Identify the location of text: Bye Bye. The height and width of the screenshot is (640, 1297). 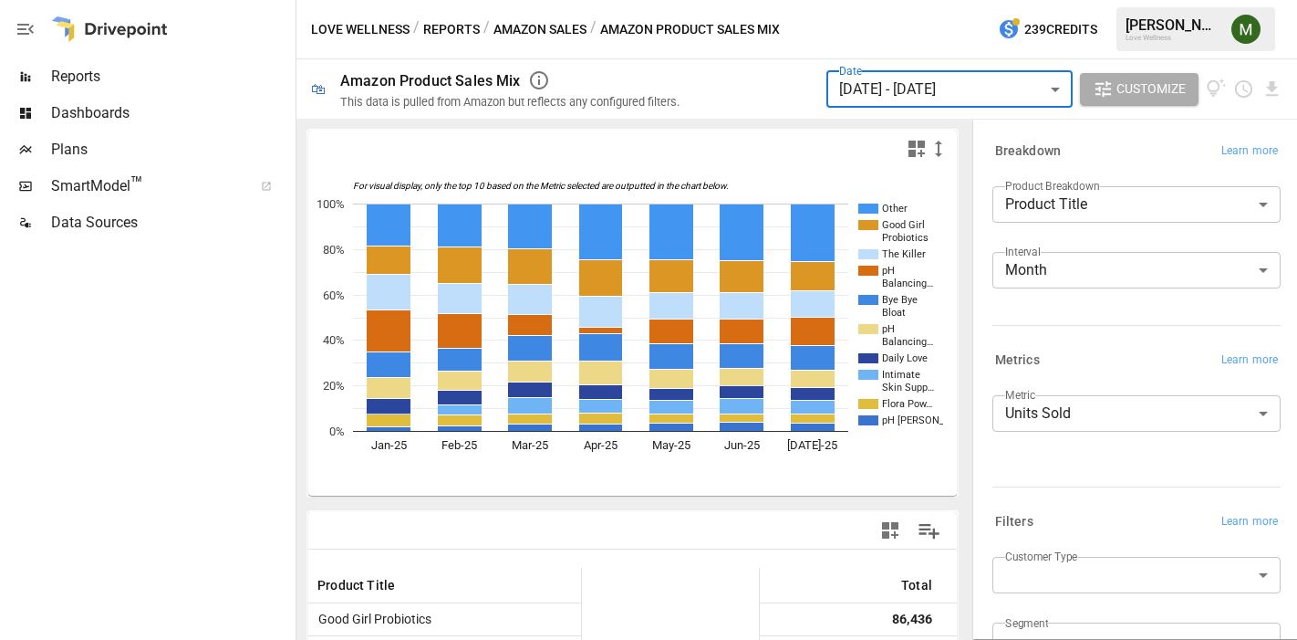
(900, 299).